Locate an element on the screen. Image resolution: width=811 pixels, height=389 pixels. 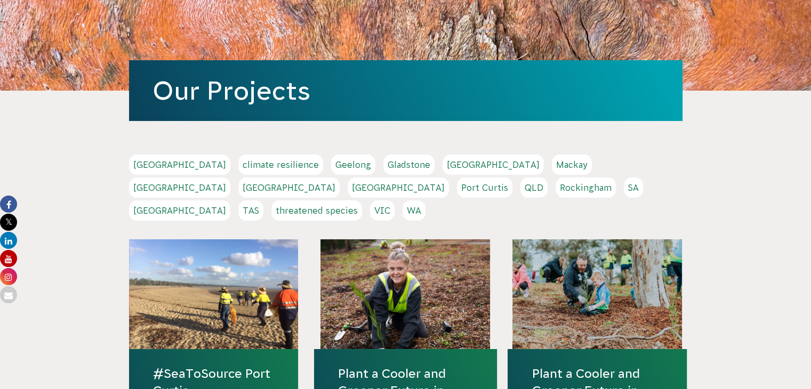
a: threatened species is located at coordinates (317, 211).